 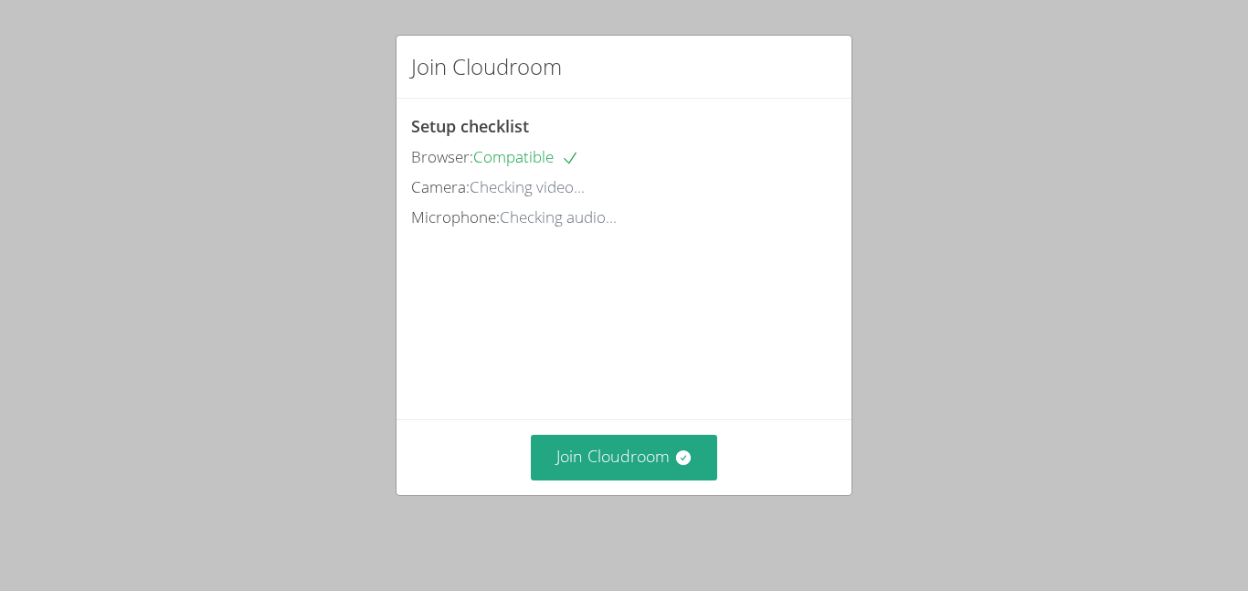 What do you see at coordinates (455, 217) in the screenshot?
I see `span: Microphone:` at bounding box center [455, 217].